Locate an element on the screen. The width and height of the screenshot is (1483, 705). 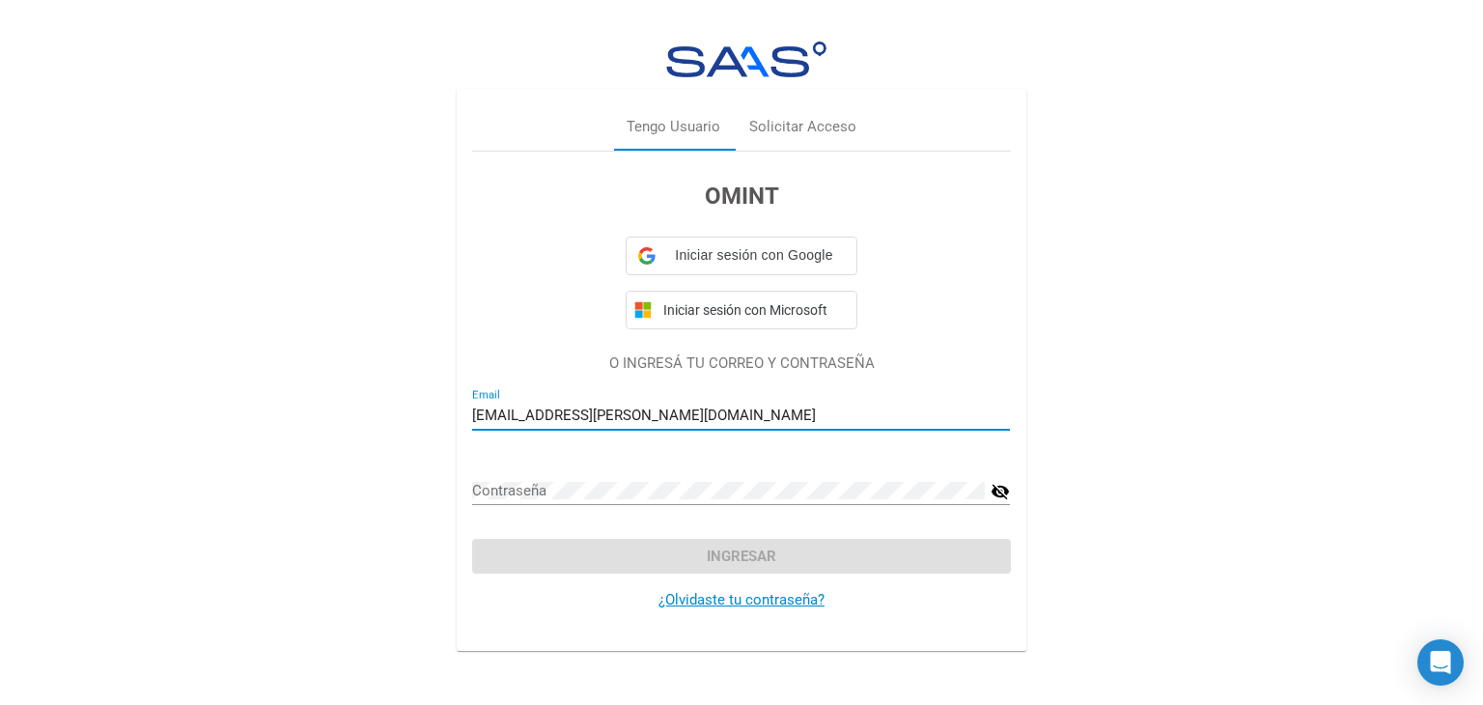
button: Iniciar sesión con Microsoft is located at coordinates (741, 310).